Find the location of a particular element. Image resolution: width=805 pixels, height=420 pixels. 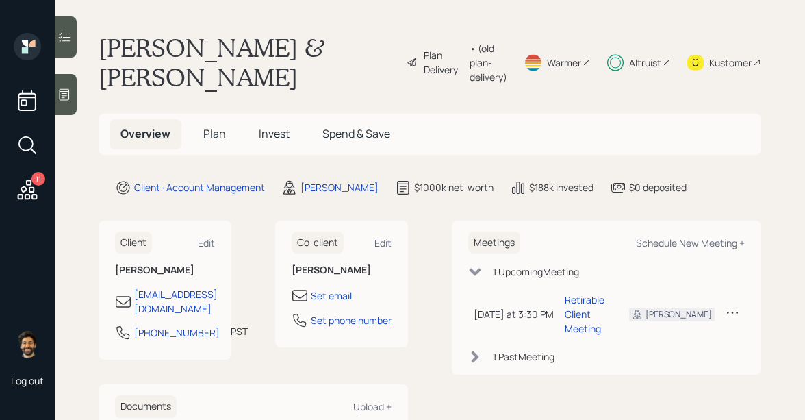

div: Plan Delivery is located at coordinates (443, 62).